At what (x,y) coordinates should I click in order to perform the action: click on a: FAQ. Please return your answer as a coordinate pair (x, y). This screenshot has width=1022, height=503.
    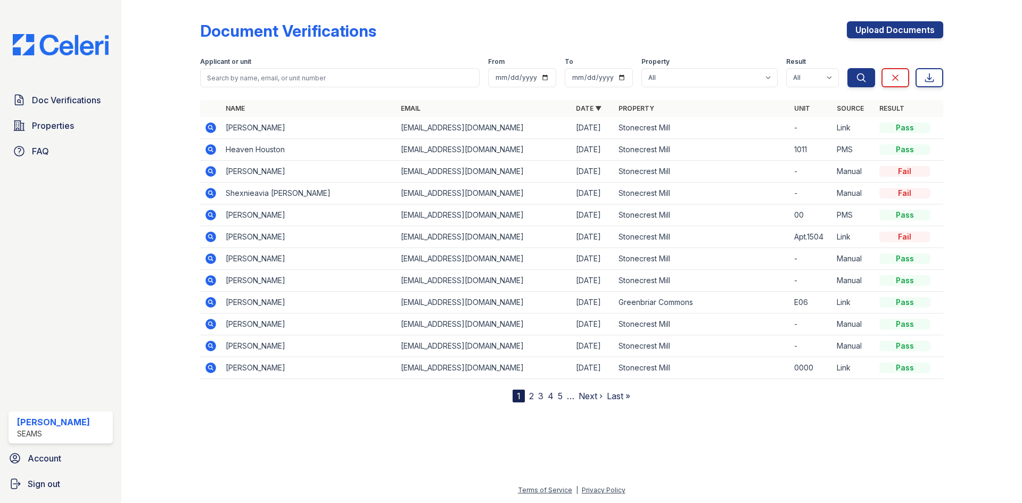
    Looking at the image, I should click on (61, 151).